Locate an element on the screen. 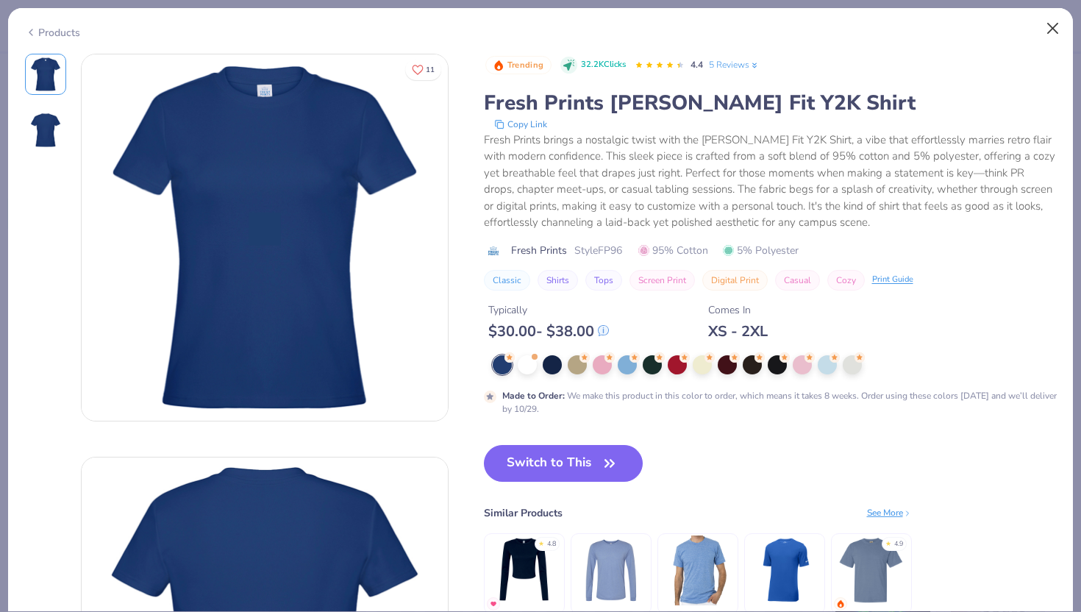 This screenshot has height=612, width=1081. div: XS - 2XL is located at coordinates (737, 331).